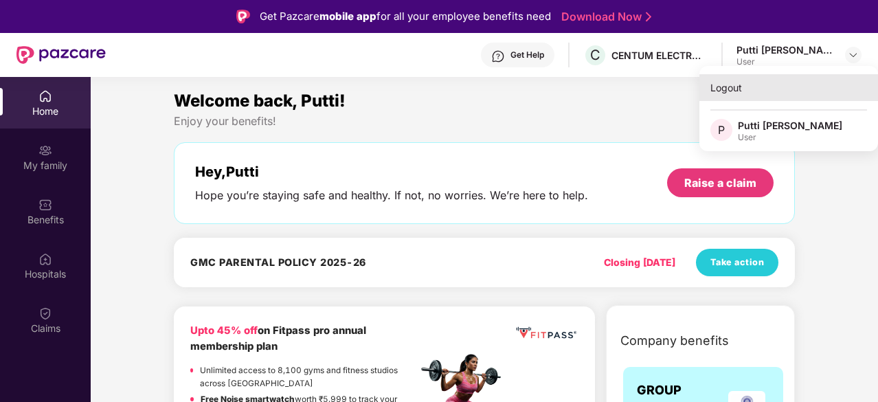 Image resolution: width=878 pixels, height=402 pixels. What do you see at coordinates (527, 55) in the screenshot?
I see `div: Get Help` at bounding box center [527, 55].